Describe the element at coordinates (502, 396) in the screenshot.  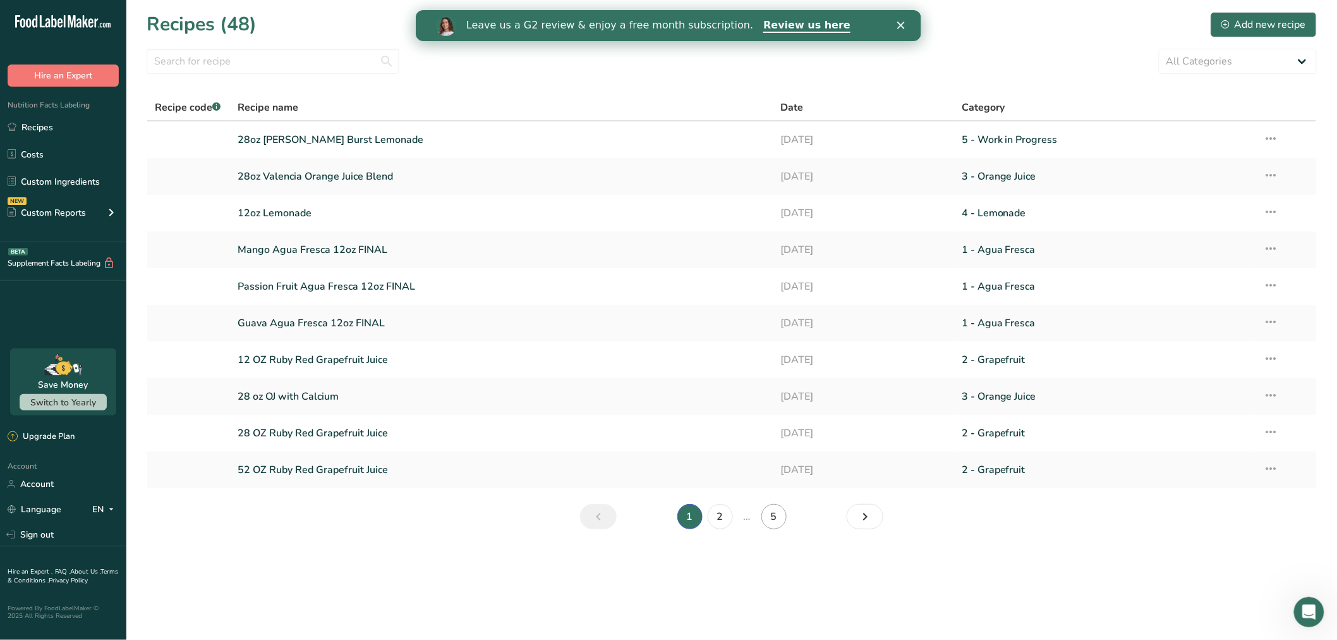
I see `a: 28 oz OJ with Calcium` at that location.